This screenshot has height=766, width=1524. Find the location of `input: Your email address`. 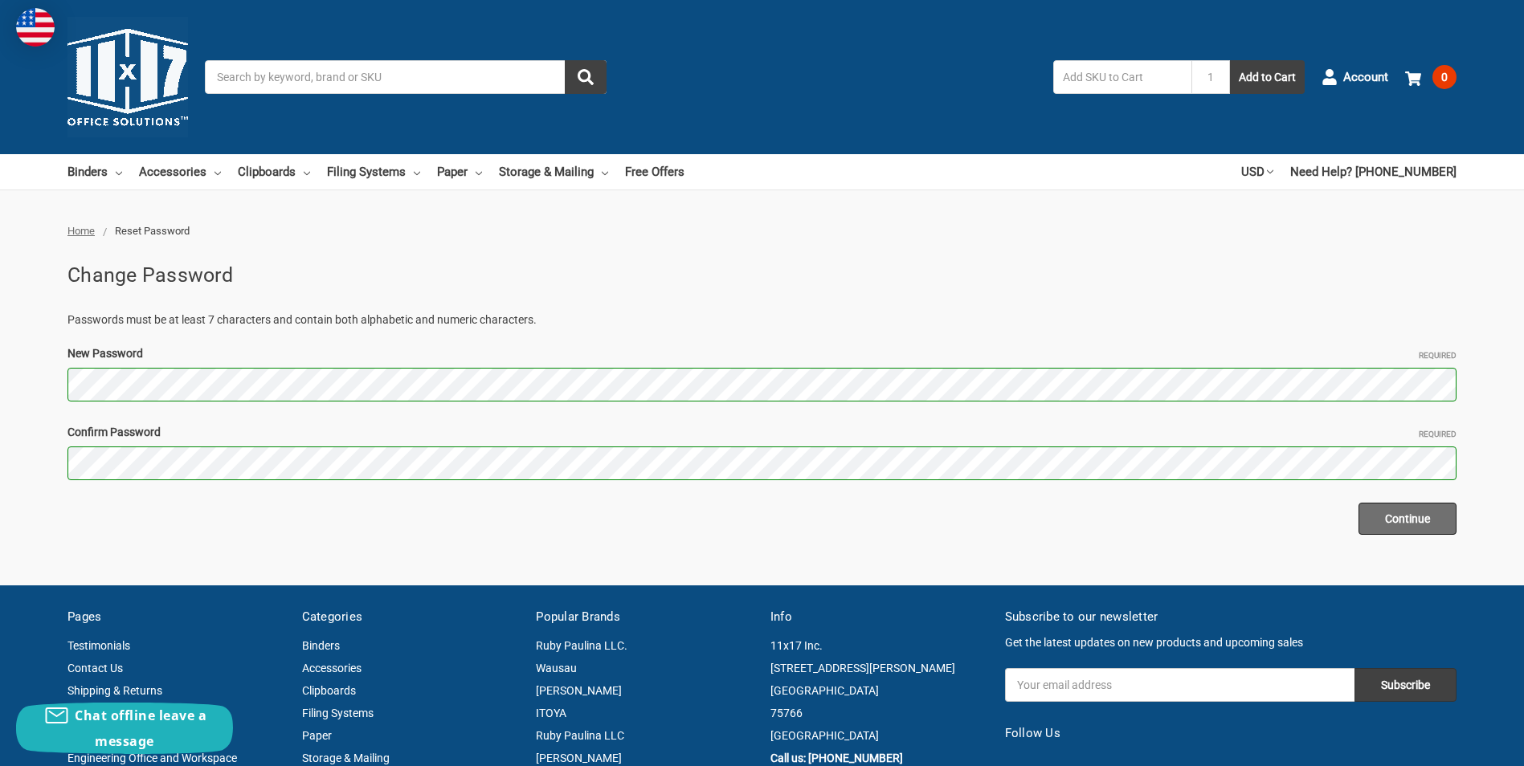

input: Your email address is located at coordinates (1179, 685).